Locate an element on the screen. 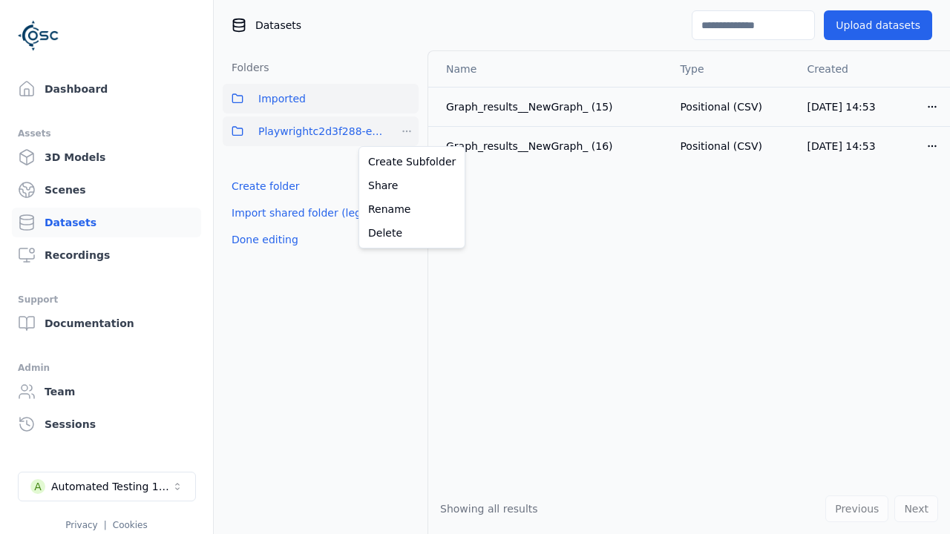 Image resolution: width=950 pixels, height=534 pixels. a: Rename is located at coordinates (412, 209).